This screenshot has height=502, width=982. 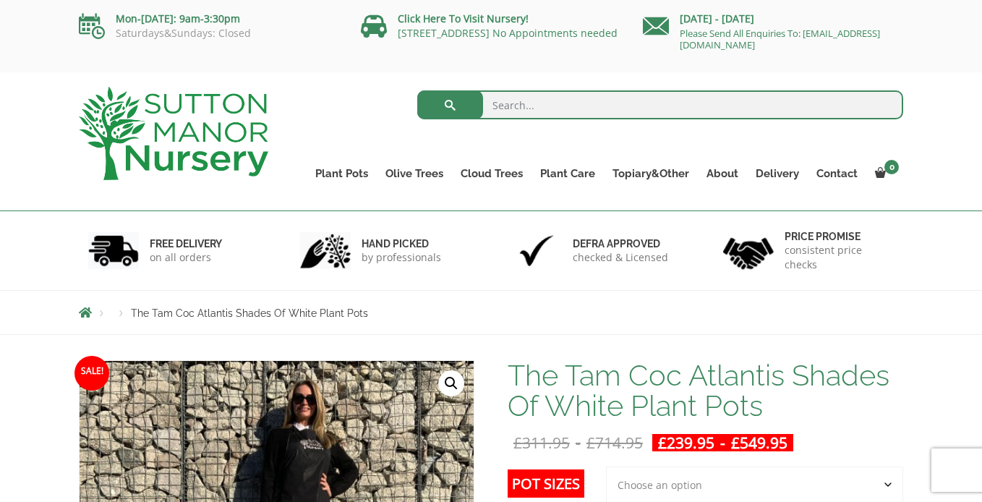 What do you see at coordinates (546, 483) in the screenshot?
I see `label: Pot Sizes` at bounding box center [546, 483].